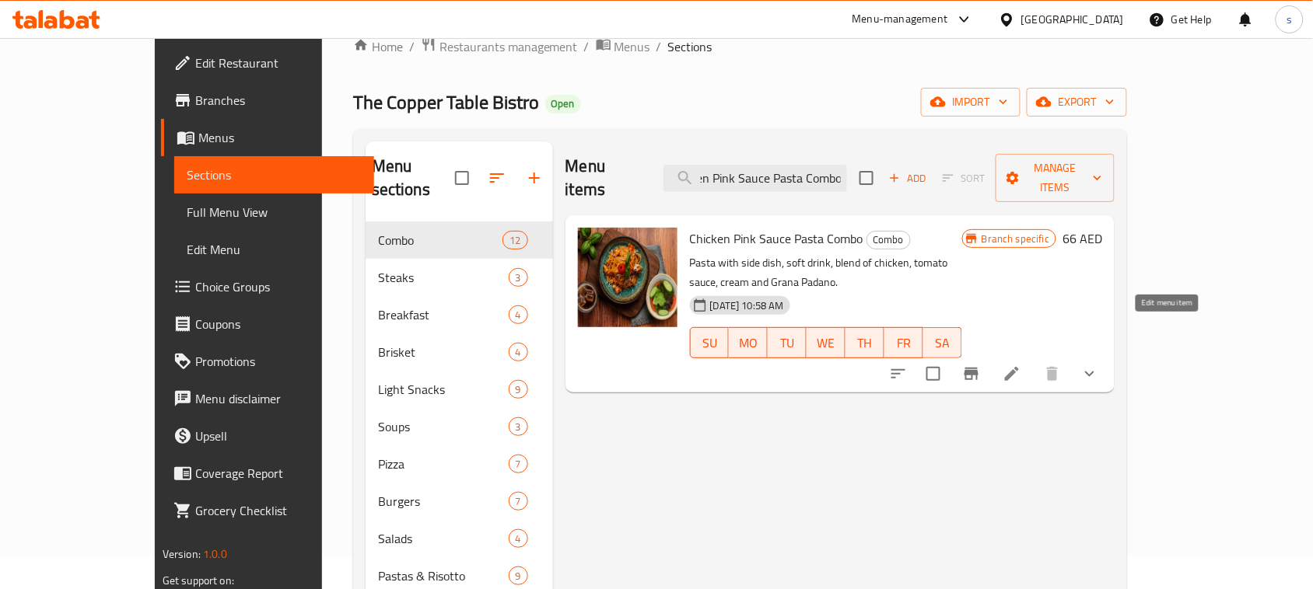 The height and width of the screenshot is (589, 1313). I want to click on button: Add, so click(907, 178).